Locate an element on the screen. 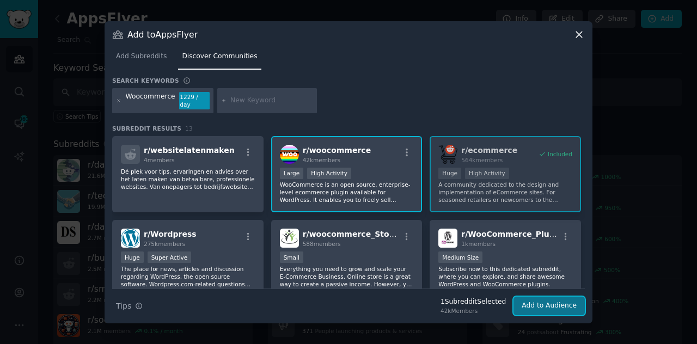  span: 42k members is located at coordinates (321, 160).